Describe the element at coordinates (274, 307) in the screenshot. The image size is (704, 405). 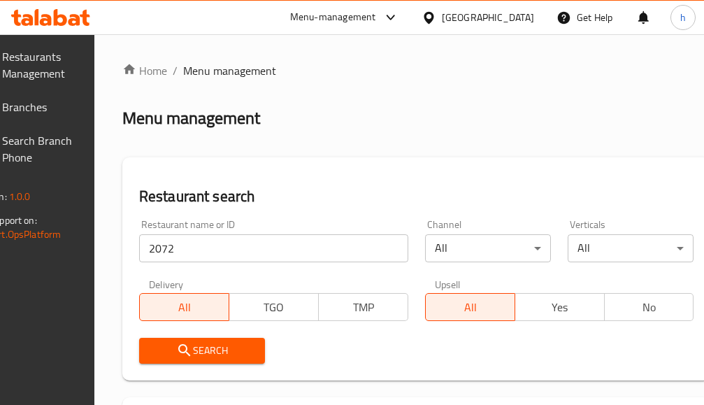
I see `span: TGO` at that location.